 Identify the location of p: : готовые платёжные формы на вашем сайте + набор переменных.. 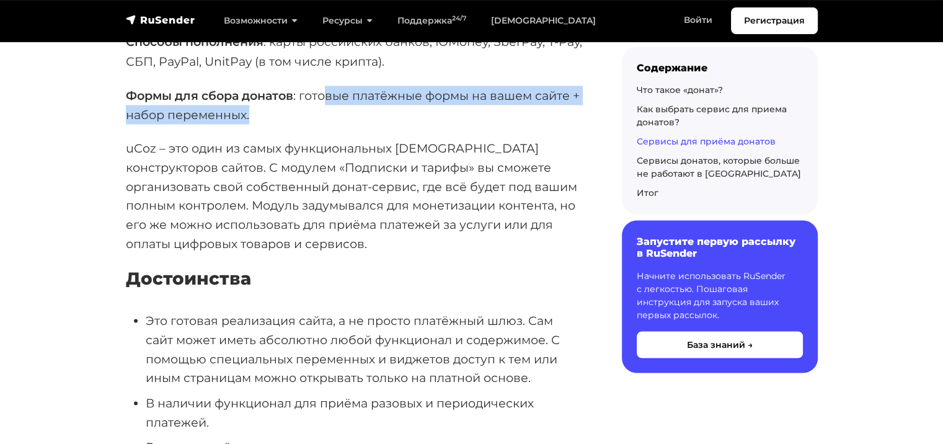
(354, 104).